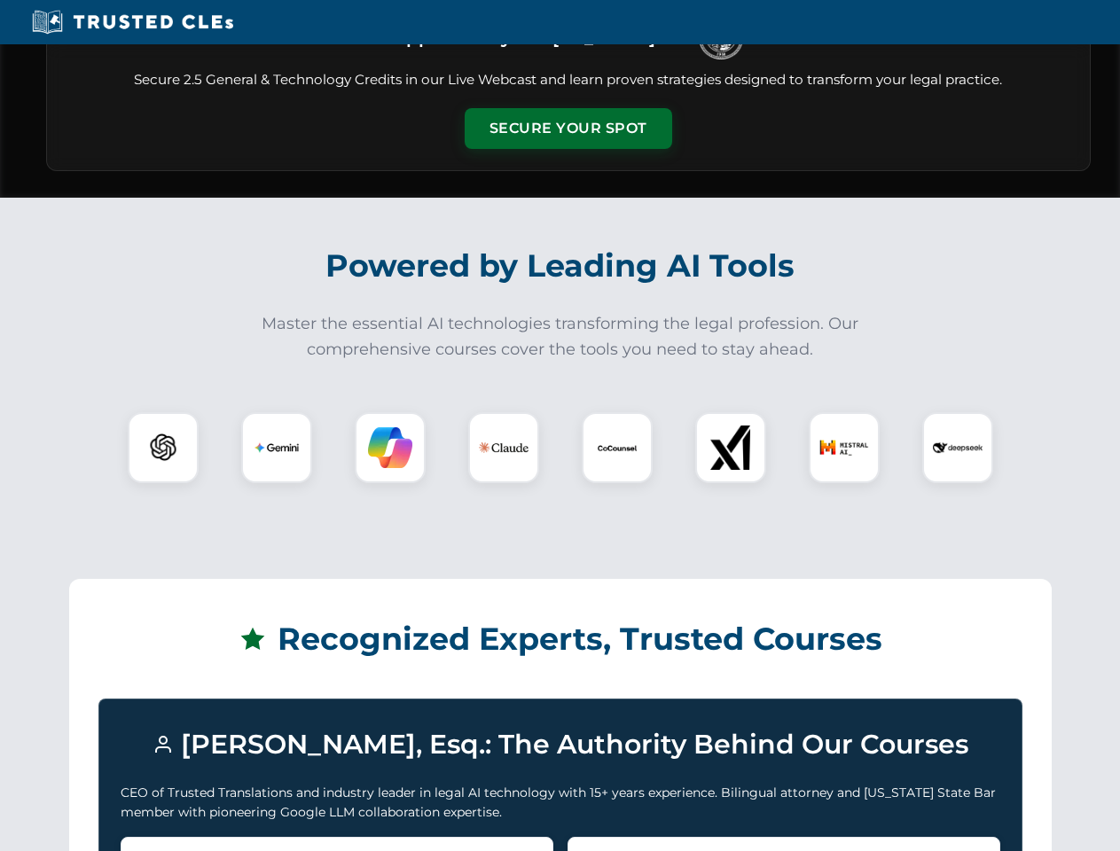 This screenshot has height=851, width=1120. What do you see at coordinates (731, 448) in the screenshot?
I see `img: xAI Logo` at bounding box center [731, 448].